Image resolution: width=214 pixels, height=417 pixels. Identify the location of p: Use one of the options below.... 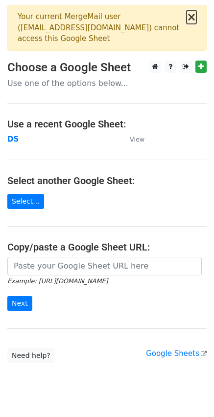
(107, 83).